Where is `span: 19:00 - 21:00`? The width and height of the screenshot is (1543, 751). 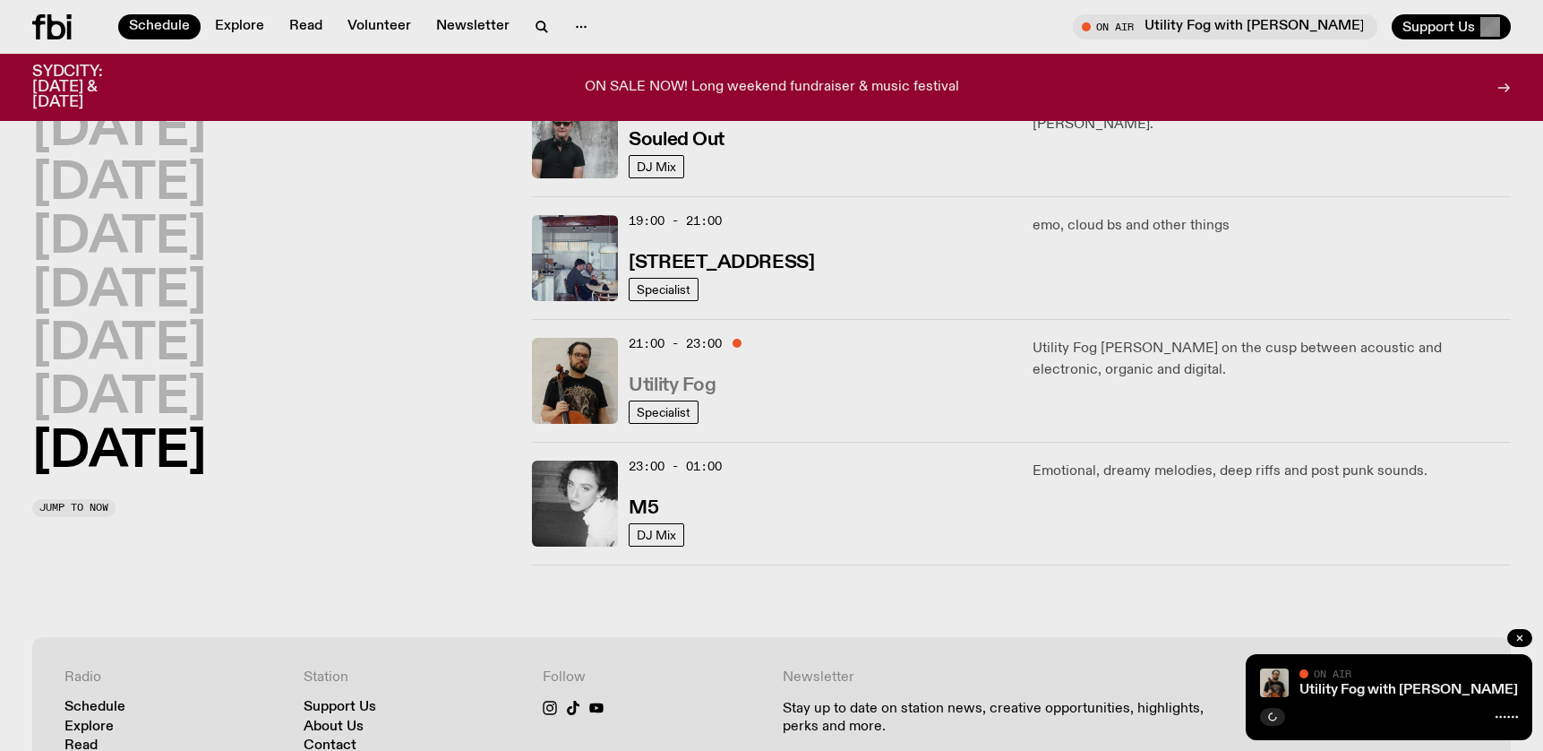
span: 19:00 - 21:00 is located at coordinates (675, 220).